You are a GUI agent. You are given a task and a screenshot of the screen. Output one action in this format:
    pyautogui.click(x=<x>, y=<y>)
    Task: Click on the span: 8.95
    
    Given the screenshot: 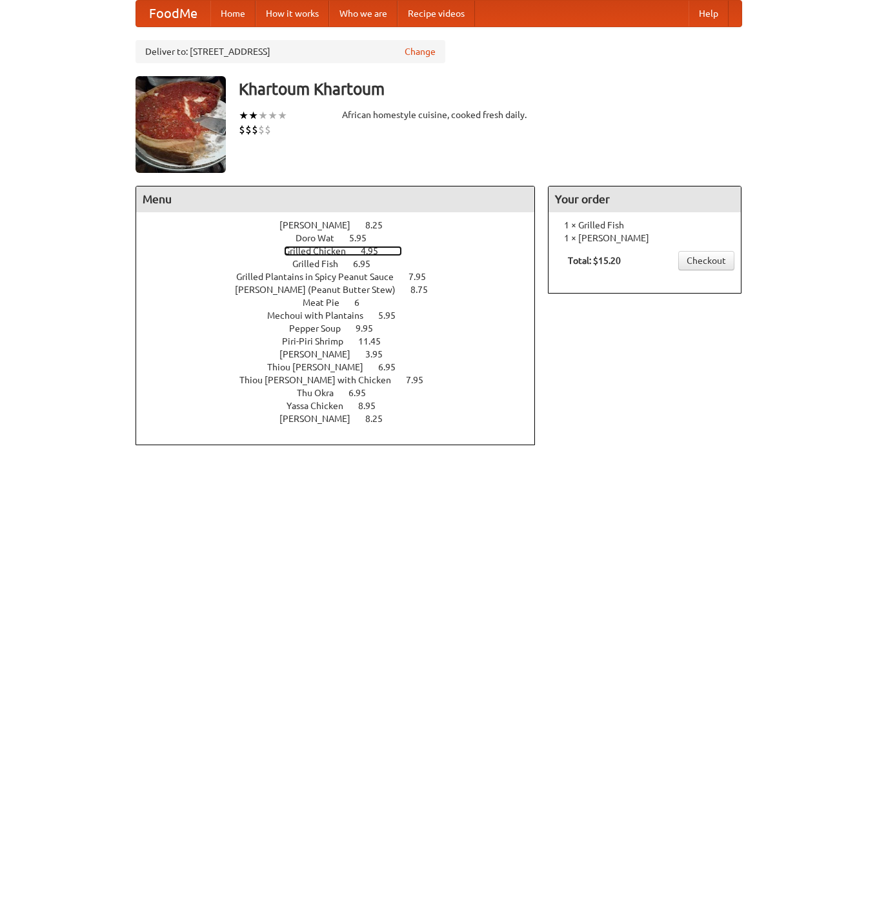 What is the action you would take?
    pyautogui.click(x=373, y=406)
    